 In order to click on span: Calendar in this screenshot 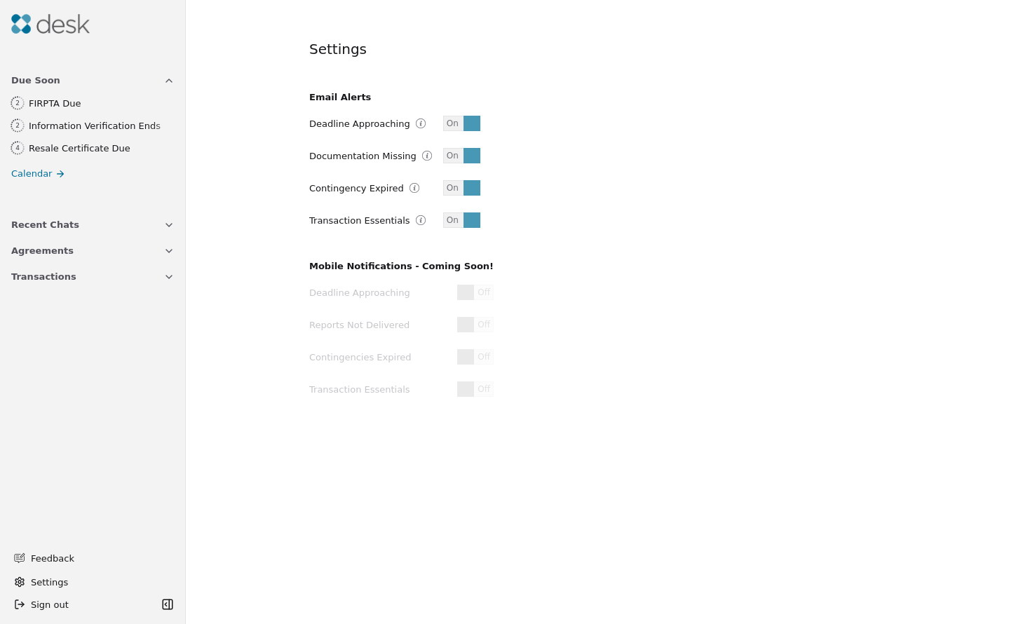, I will do `click(32, 173)`.